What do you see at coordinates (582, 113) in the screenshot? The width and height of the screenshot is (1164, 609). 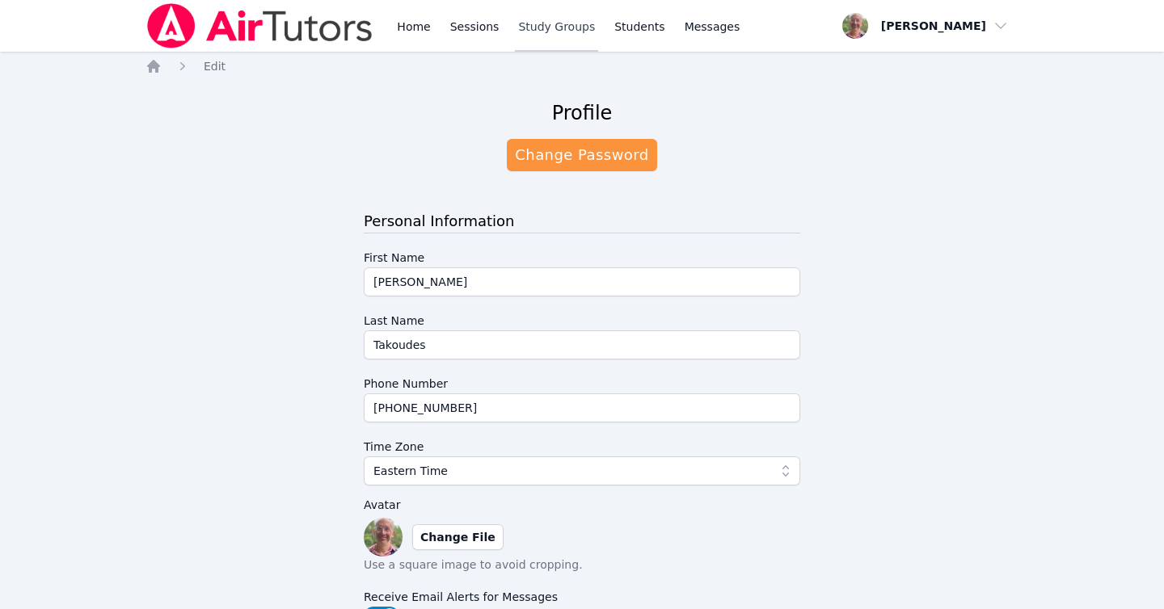 I see `h2: Profile` at bounding box center [582, 113].